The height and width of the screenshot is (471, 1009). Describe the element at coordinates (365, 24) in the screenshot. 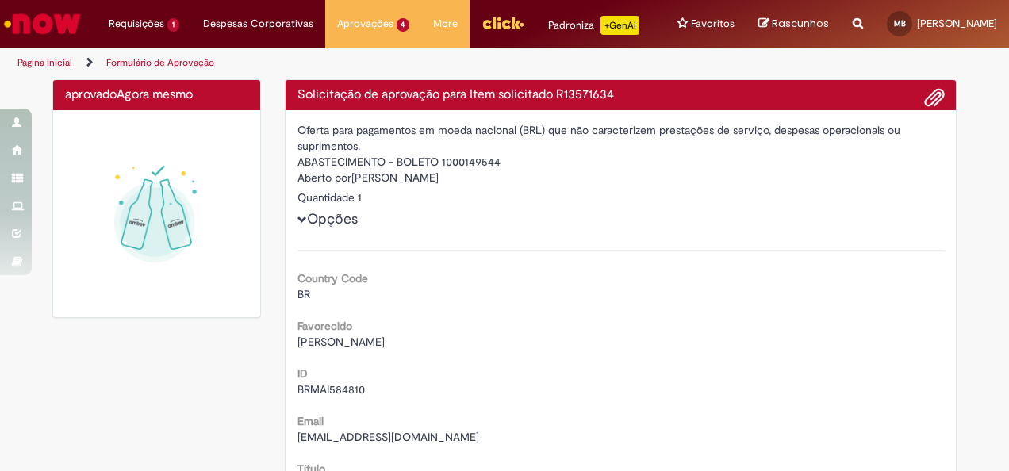

I see `span: Aprovações` at that location.